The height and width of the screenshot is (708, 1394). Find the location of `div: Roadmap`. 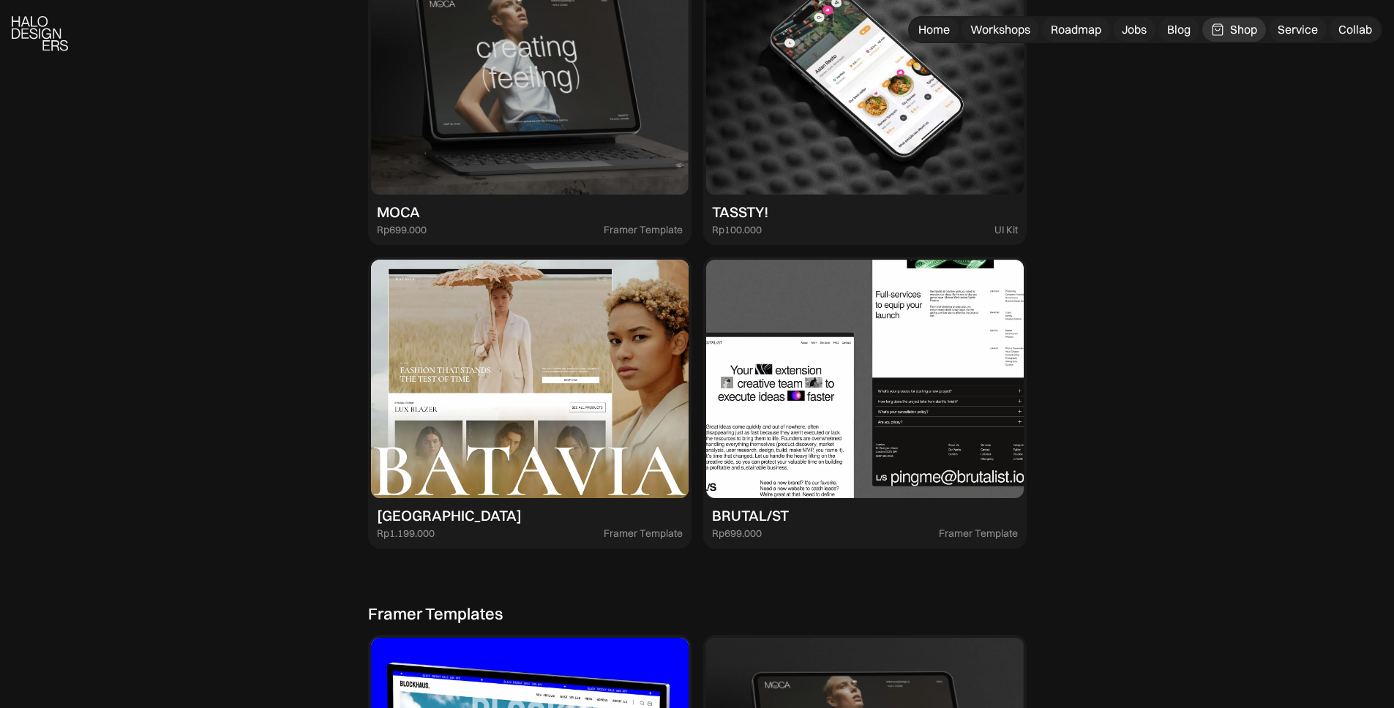

div: Roadmap is located at coordinates (1076, 29).